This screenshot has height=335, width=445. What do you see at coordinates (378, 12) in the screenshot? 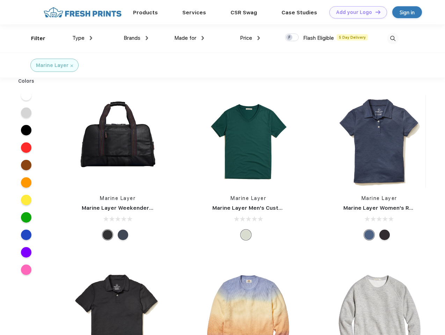
I see `img: DT` at bounding box center [378, 12].